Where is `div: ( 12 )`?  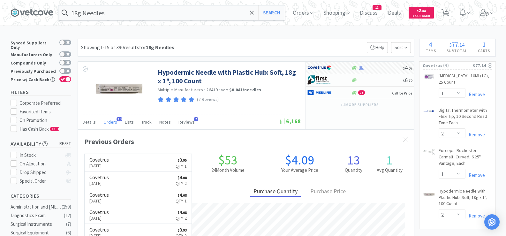
div: ( 12 ) is located at coordinates (67, 215).